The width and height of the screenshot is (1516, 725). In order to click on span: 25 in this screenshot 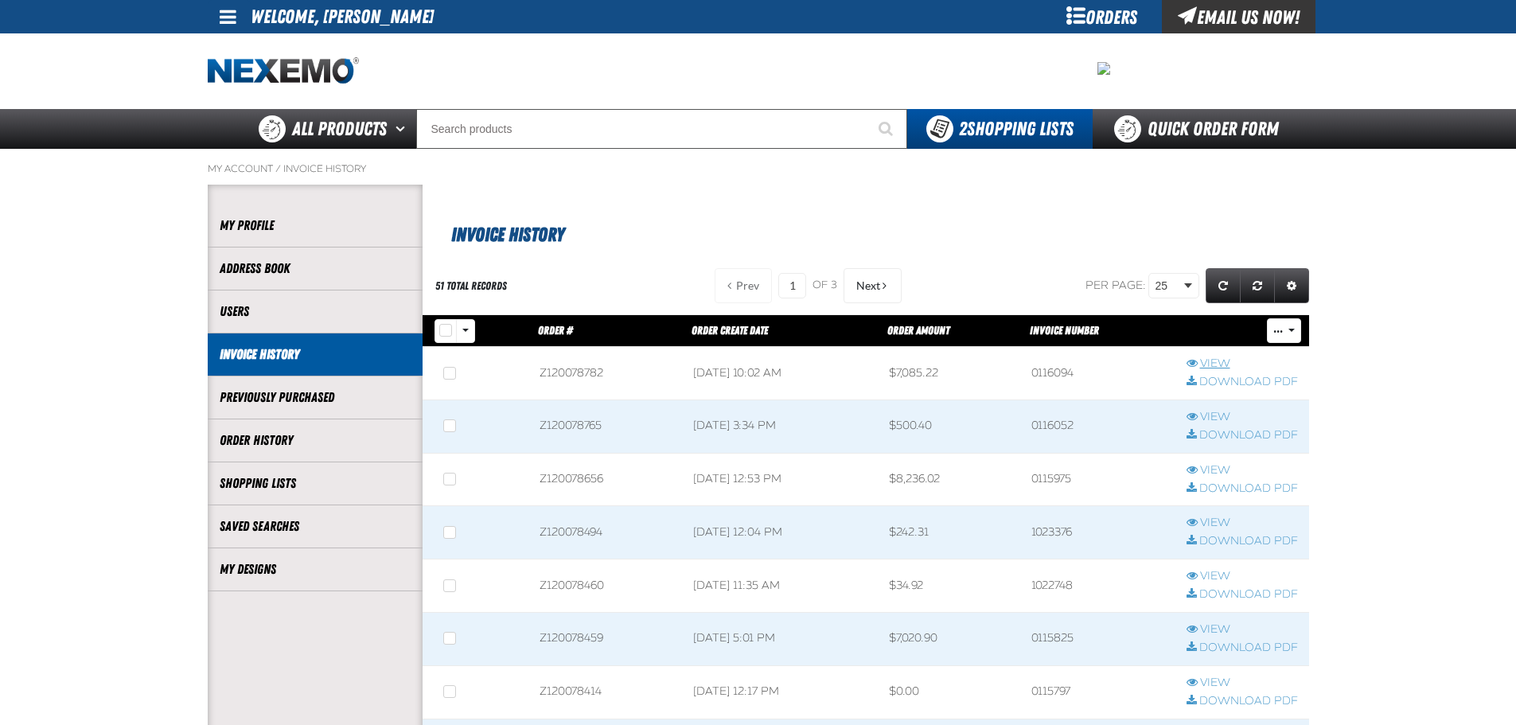, I will do `click(1169, 286)`.